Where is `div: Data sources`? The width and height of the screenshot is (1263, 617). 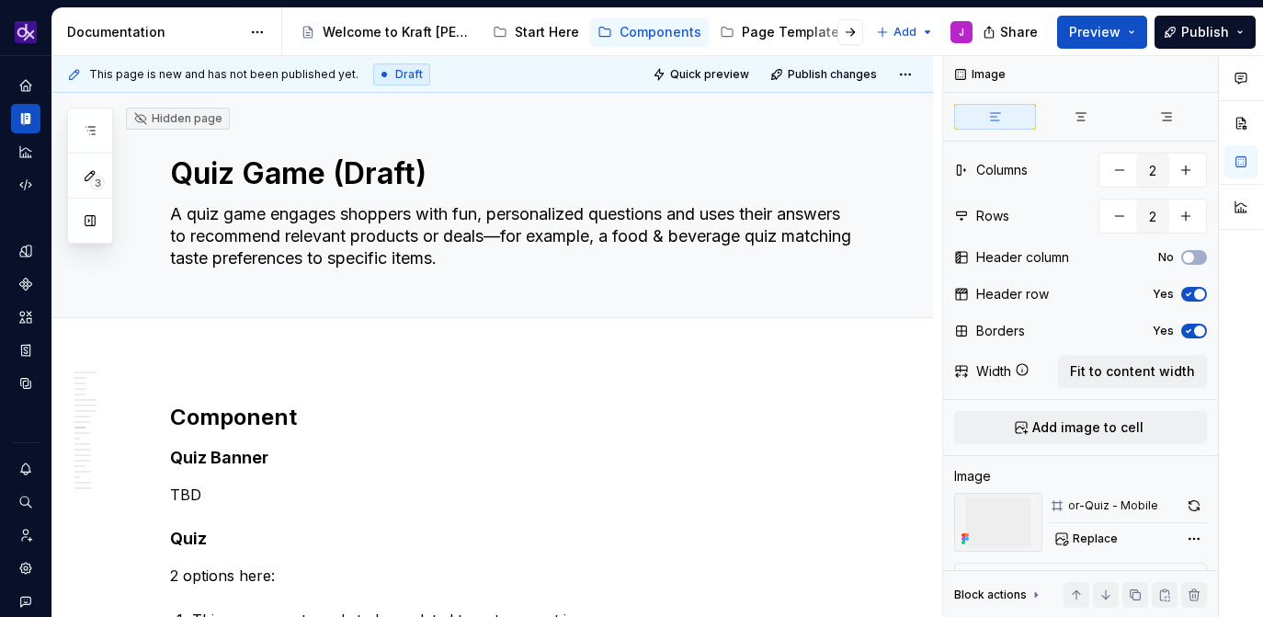
div: Data sources is located at coordinates (26, 383).